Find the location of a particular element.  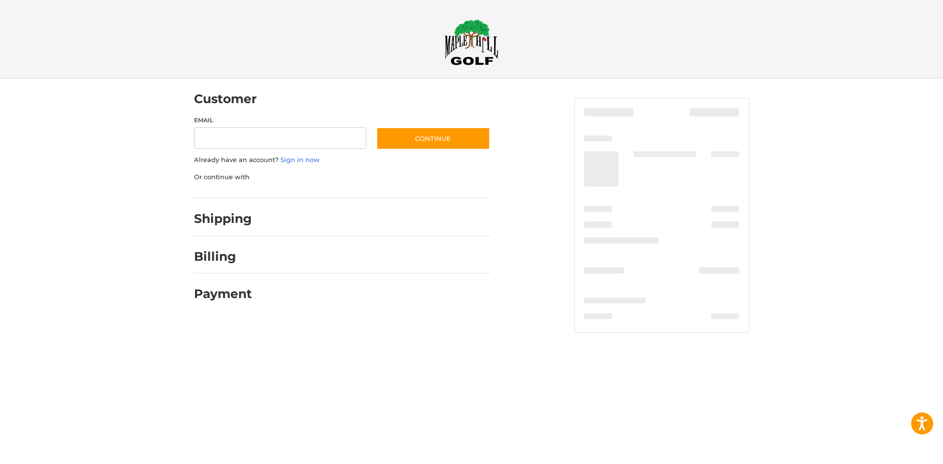

h2: Payment is located at coordinates (223, 294).